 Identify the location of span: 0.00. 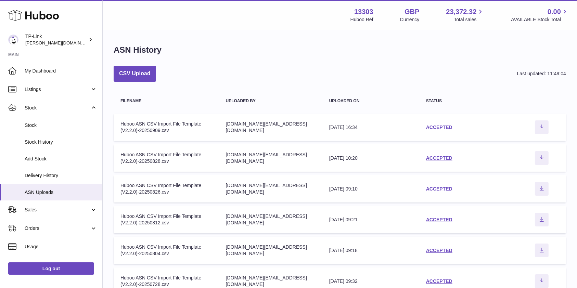
(554, 12).